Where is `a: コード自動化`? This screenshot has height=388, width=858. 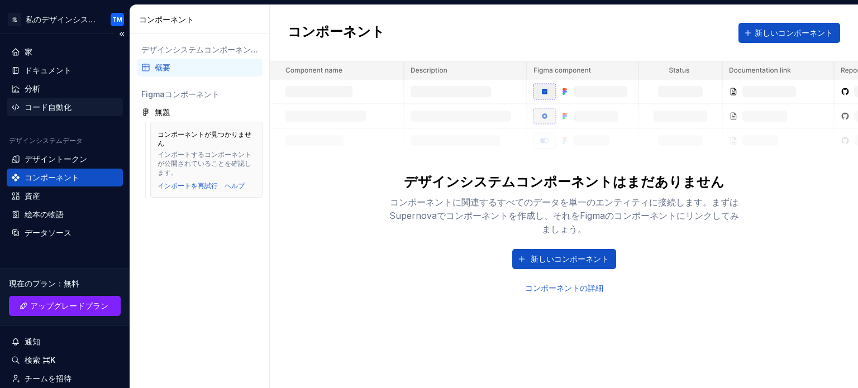
a: コード自動化 is located at coordinates (65, 107).